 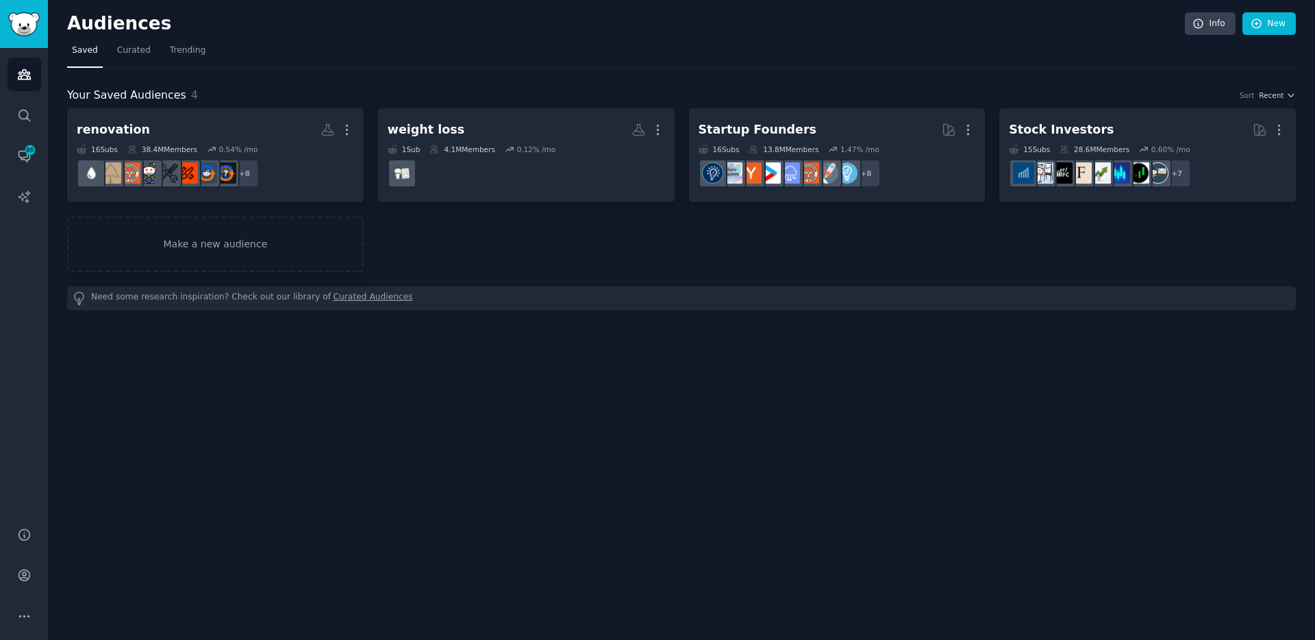 I want to click on img: indiehackers, so click(x=731, y=173).